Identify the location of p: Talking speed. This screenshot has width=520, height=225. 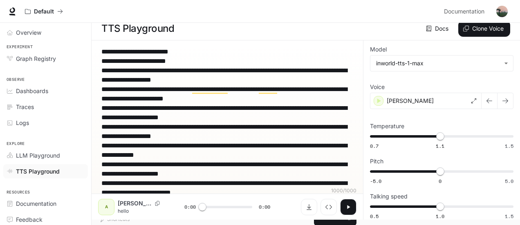
(389, 197).